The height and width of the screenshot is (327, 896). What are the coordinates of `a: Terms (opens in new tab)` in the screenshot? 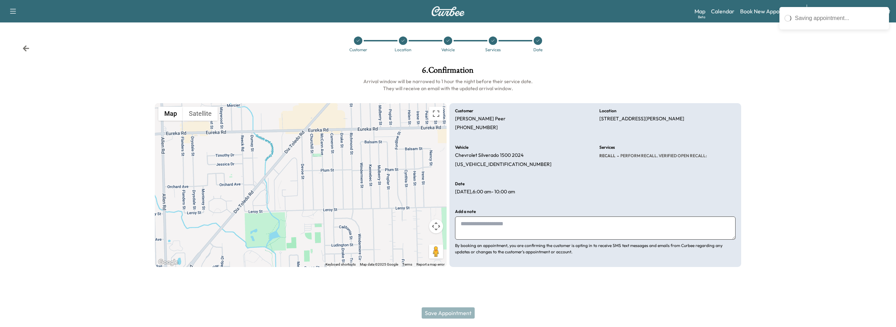 It's located at (407, 265).